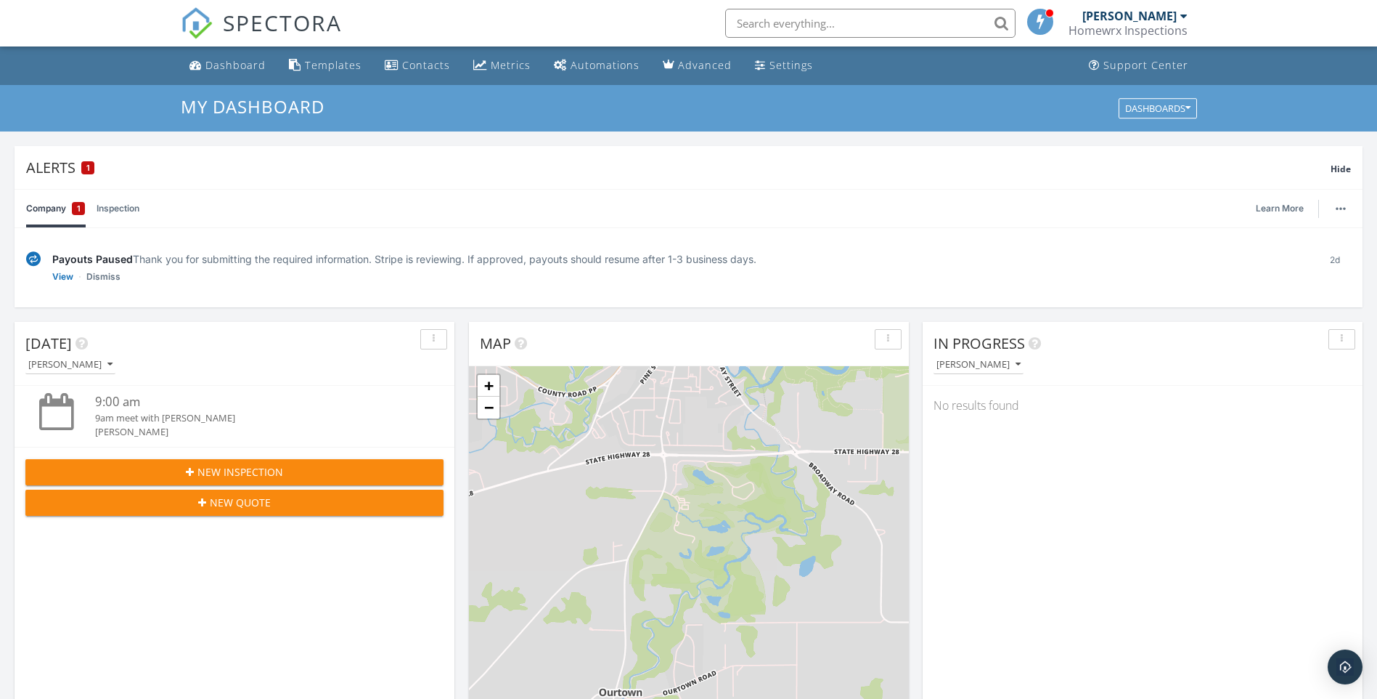 This screenshot has height=699, width=1377. What do you see at coordinates (55, 208) in the screenshot?
I see `a: Company` at bounding box center [55, 208].